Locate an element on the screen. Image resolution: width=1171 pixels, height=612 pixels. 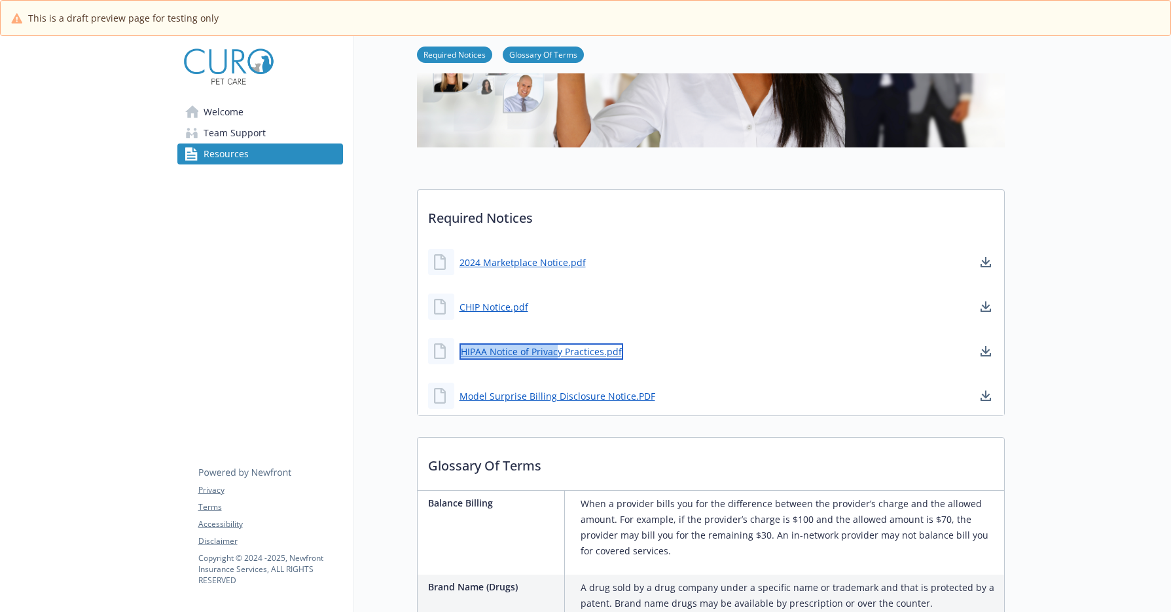
span: Welcome is located at coordinates (223, 112).